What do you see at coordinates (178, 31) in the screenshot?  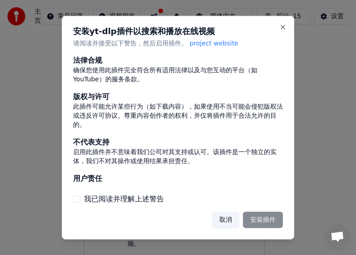 I see `h2: 安装yt-dlp插件以搜索和播放在线视频` at bounding box center [178, 31].